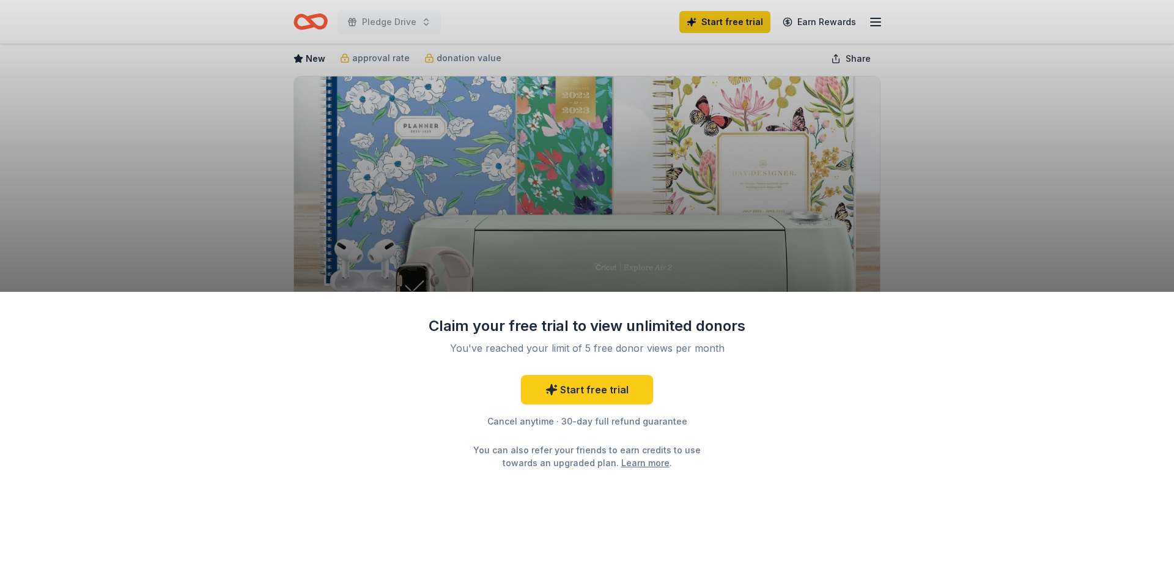 Image resolution: width=1174 pixels, height=583 pixels. I want to click on a: Learn more, so click(645, 462).